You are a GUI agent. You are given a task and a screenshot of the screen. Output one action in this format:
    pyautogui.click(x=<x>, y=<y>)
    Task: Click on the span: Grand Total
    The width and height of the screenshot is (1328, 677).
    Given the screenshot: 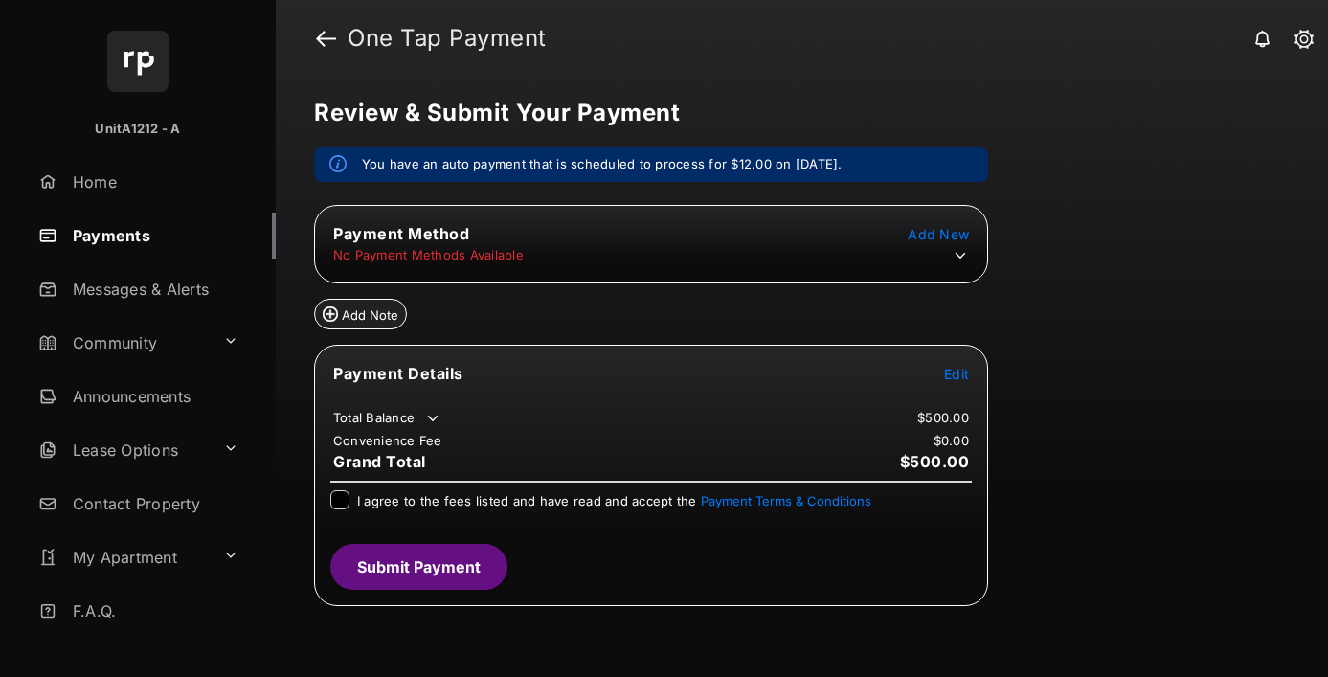 What is the action you would take?
    pyautogui.click(x=379, y=461)
    